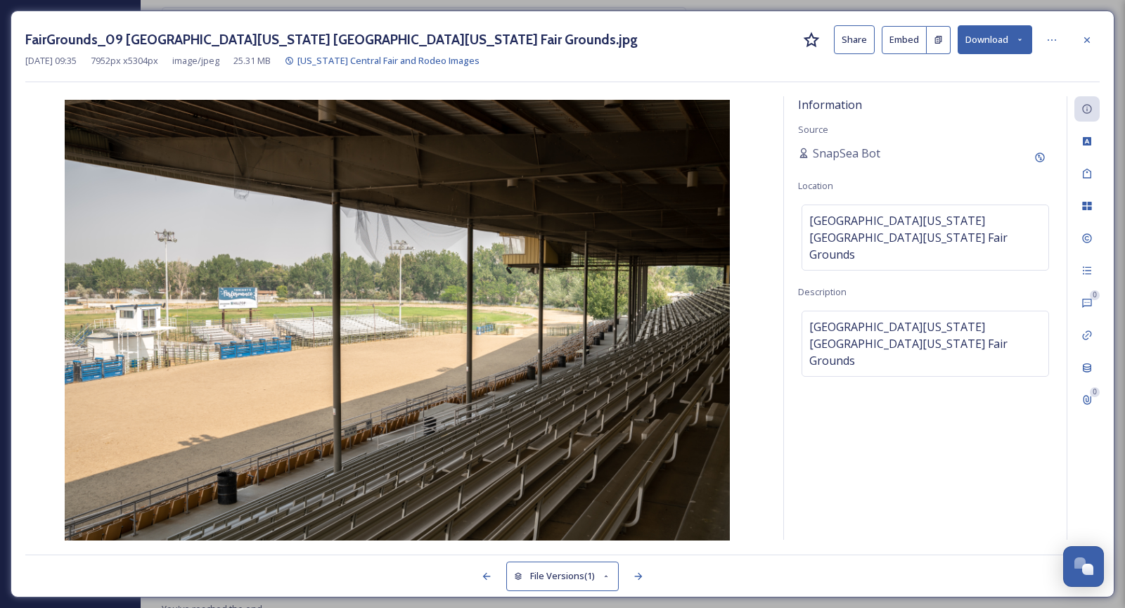 The height and width of the screenshot is (608, 1125). What do you see at coordinates (195, 60) in the screenshot?
I see `span: image/jpeg` at bounding box center [195, 60].